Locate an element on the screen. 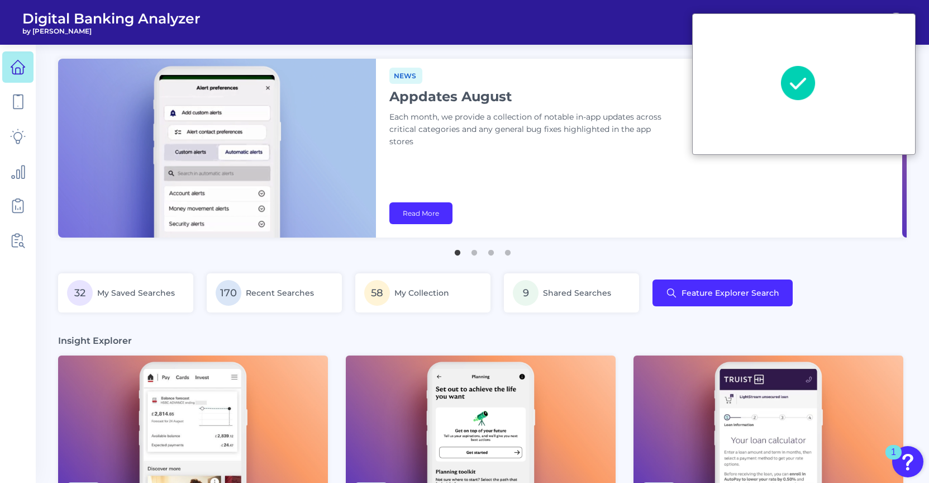  h3: Insight Explorer is located at coordinates (95, 340).